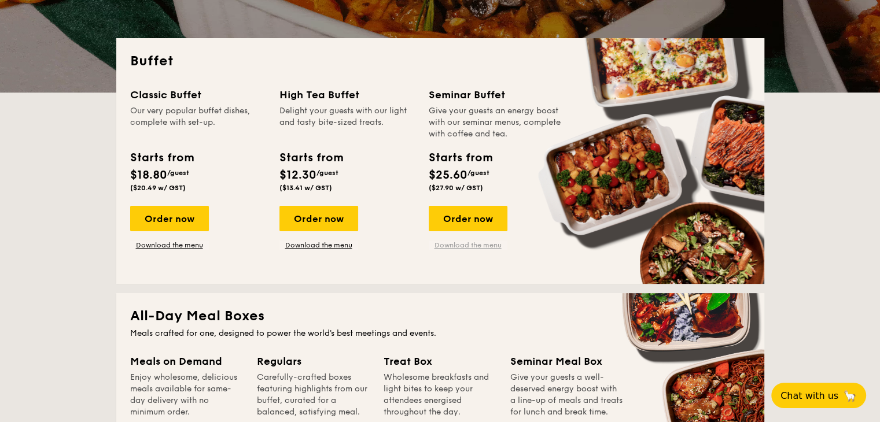 The image size is (880, 422). What do you see at coordinates (818, 396) in the screenshot?
I see `button: Chat with us🦙` at bounding box center [818, 396].